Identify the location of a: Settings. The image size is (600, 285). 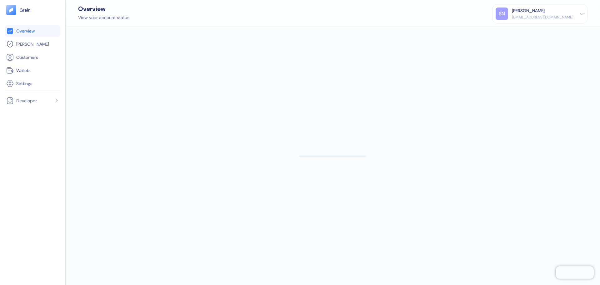
(32, 83).